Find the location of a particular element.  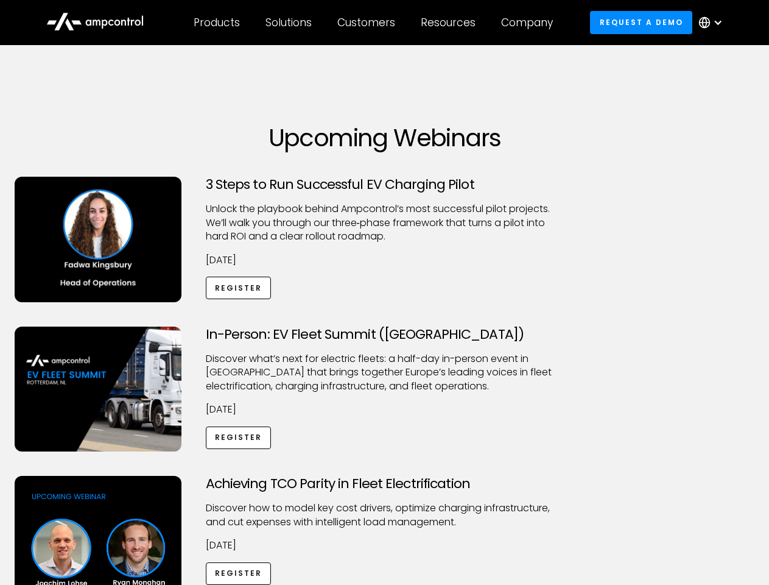

div: Products is located at coordinates (217, 23).